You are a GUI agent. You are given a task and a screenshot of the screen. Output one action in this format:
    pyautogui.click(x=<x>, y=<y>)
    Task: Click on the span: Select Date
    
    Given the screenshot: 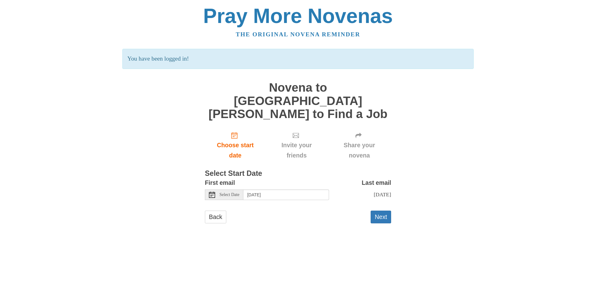 What is the action you would take?
    pyautogui.click(x=229, y=195)
    